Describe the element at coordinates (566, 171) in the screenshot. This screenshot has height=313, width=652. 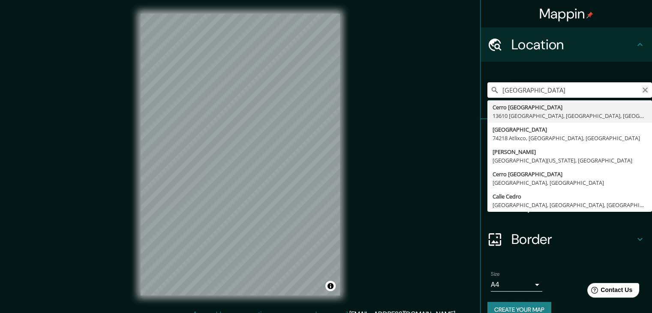
I see `div: Style` at that location.